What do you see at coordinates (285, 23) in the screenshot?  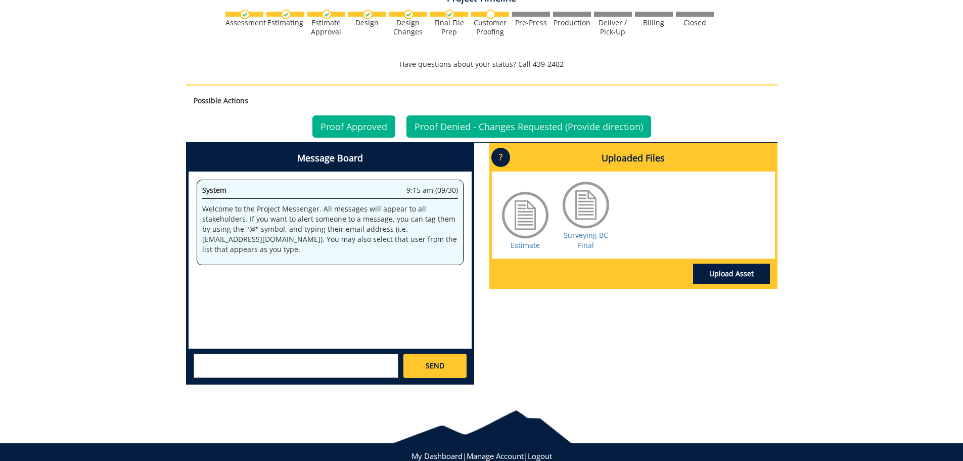 I see `div: Estimating` at bounding box center [285, 23].